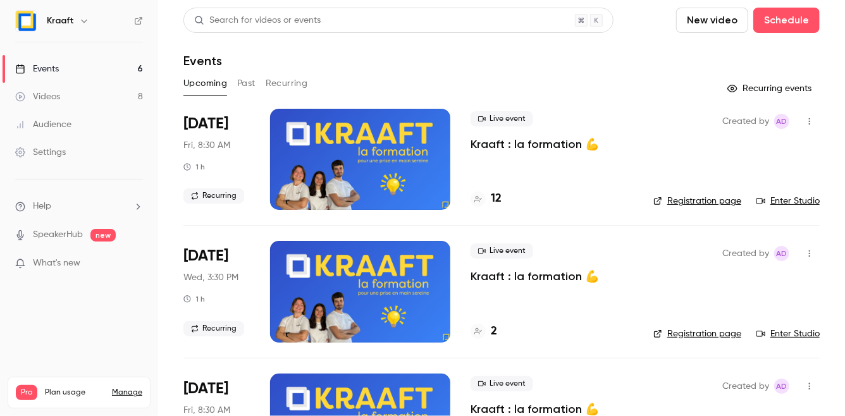  What do you see at coordinates (211, 278) in the screenshot?
I see `span: Wed, 3:30 PM` at bounding box center [211, 278].